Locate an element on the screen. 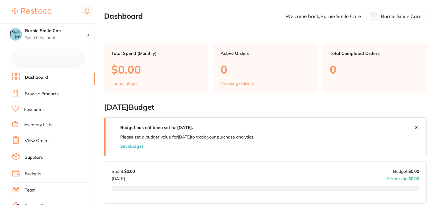  p: Budget: is located at coordinates (406, 171).